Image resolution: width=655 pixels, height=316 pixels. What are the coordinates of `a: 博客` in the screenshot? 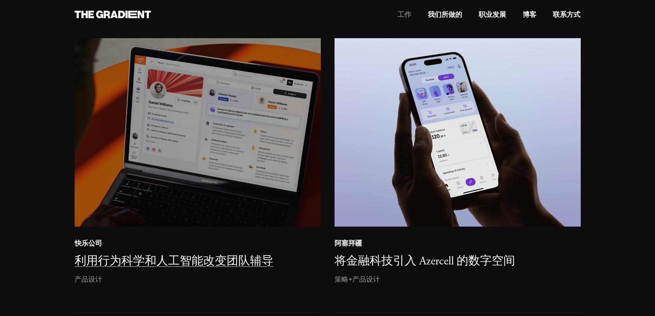 It's located at (529, 14).